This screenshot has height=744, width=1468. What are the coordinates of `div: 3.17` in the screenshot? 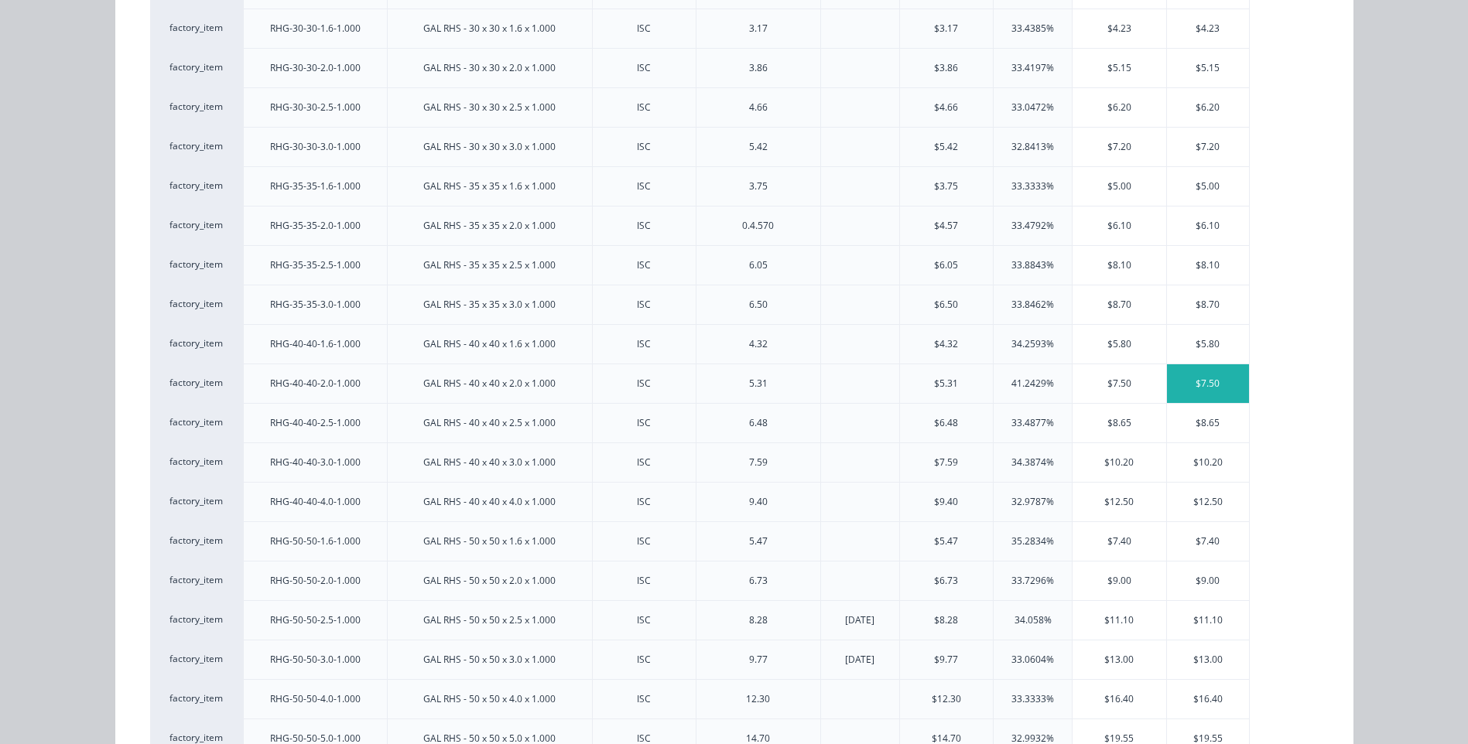 It's located at (758, 29).